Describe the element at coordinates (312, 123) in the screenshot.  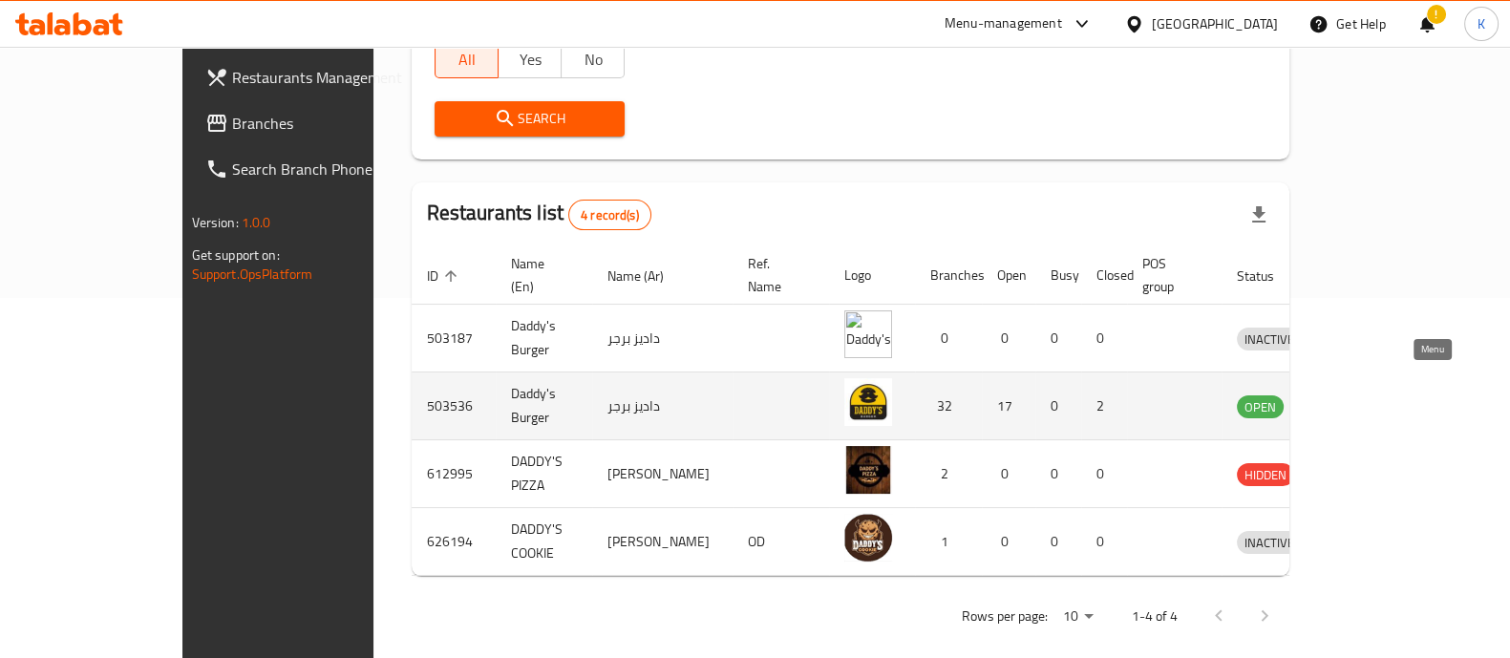
I see `a: Branches` at that location.